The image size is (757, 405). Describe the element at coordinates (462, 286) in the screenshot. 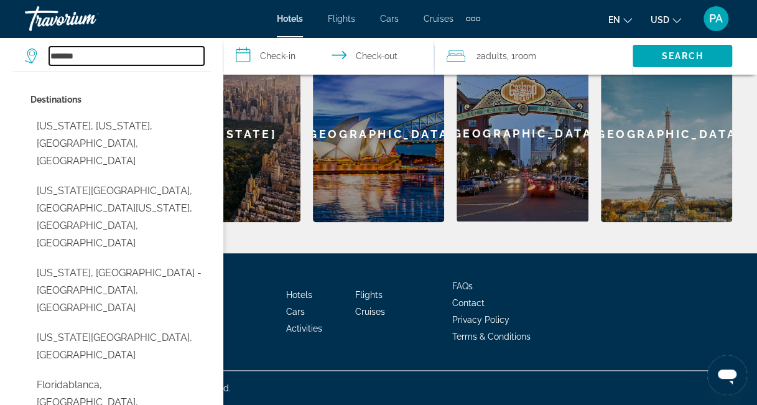

I see `span: FAQs` at that location.